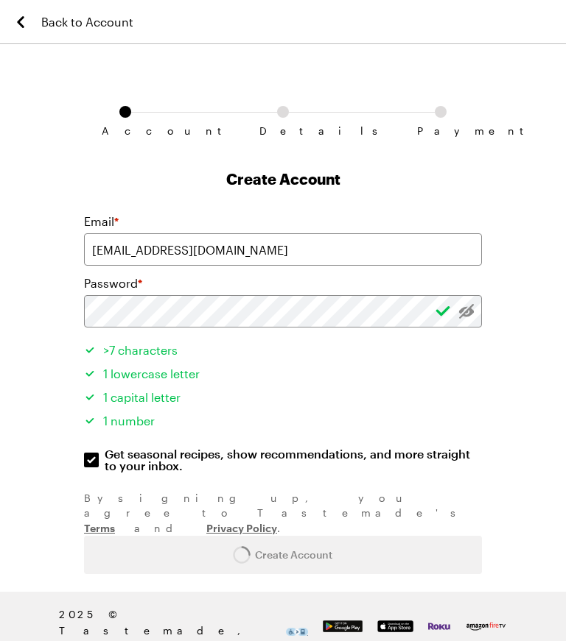 The width and height of the screenshot is (566, 641). What do you see at coordinates (283, 131) in the screenshot?
I see `span: Details` at bounding box center [283, 131].